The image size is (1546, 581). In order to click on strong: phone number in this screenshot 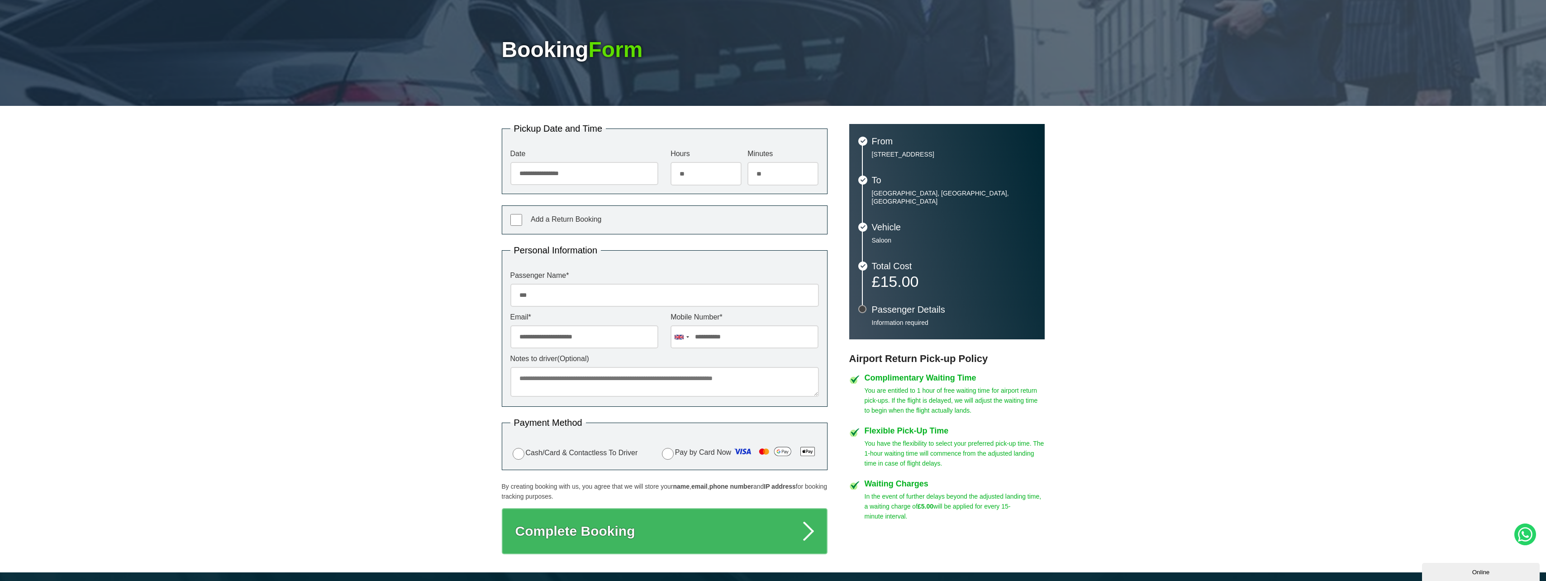, I will do `click(731, 486)`.